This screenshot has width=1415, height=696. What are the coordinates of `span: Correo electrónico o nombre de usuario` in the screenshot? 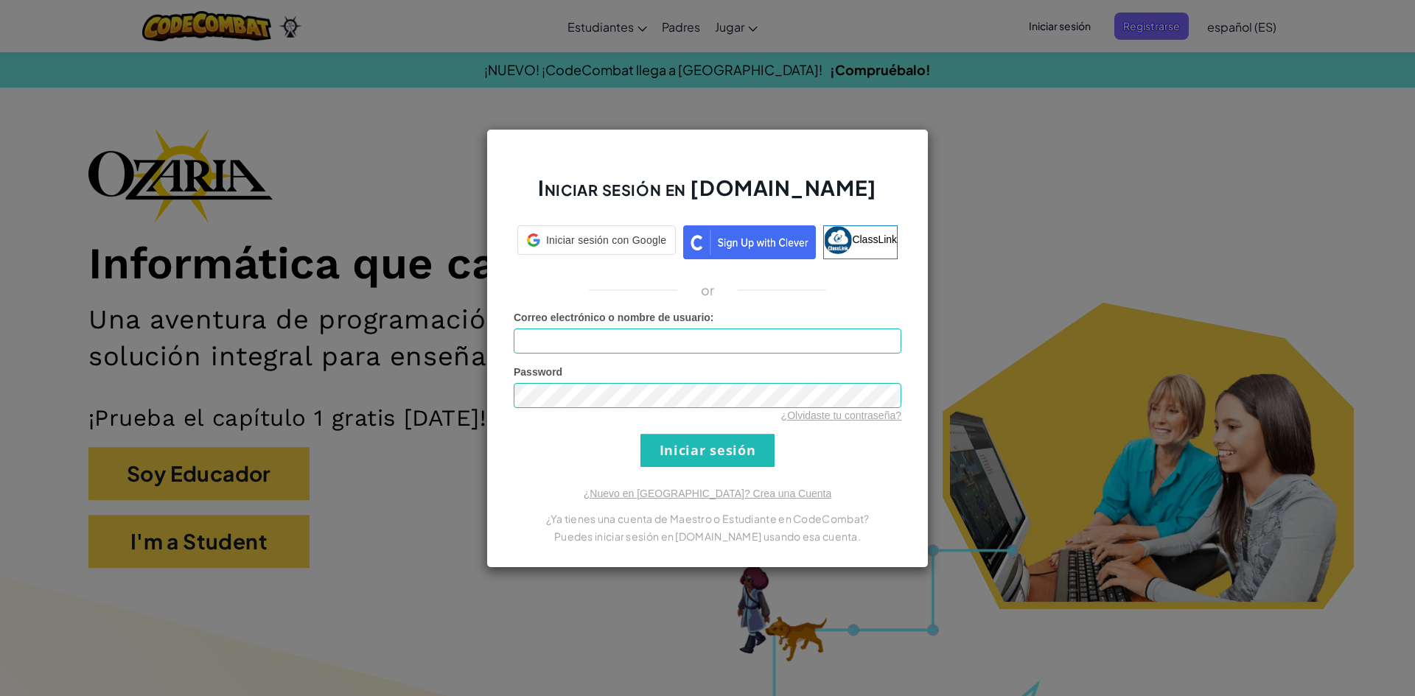 It's located at (612, 318).